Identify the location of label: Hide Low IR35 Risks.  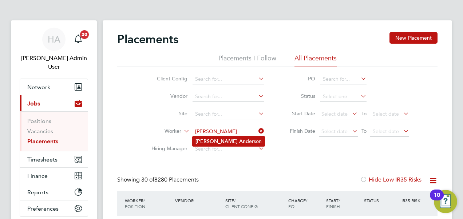
(391, 180).